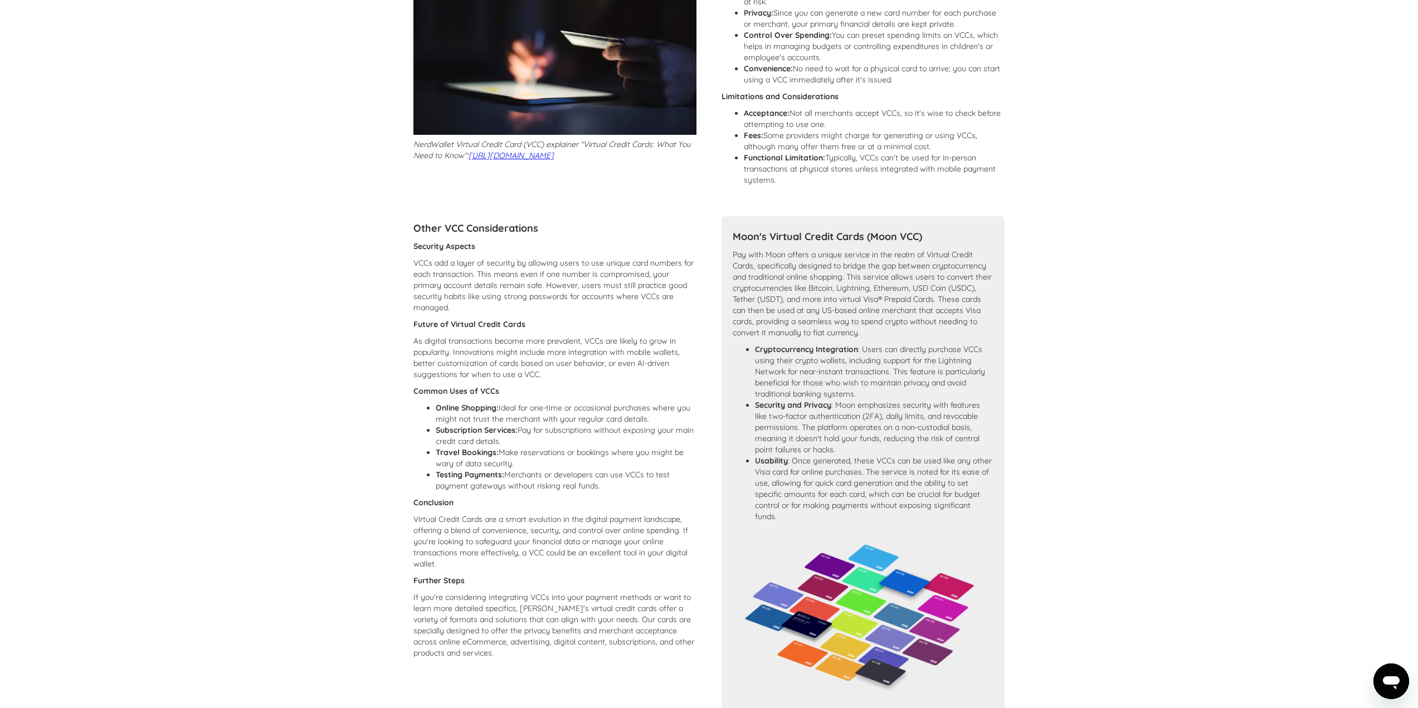 The height and width of the screenshot is (708, 1418). Describe the element at coordinates (566, 413) in the screenshot. I see `li: Ideal for one-time or occasional purchases where you might not trust the merchant with your regul...` at that location.